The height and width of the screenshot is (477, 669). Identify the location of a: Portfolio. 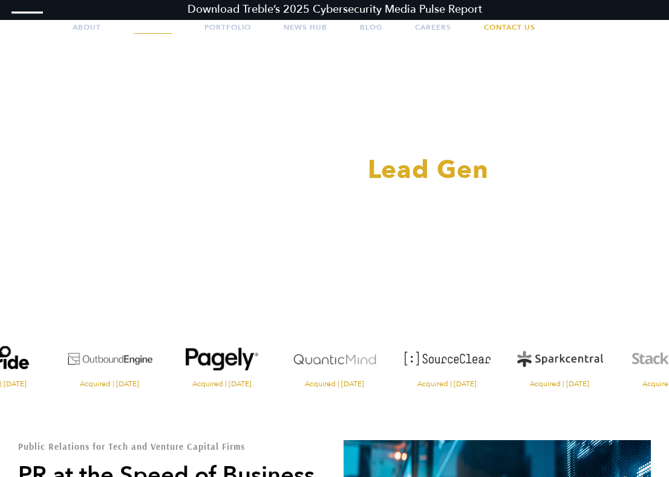
(228, 27).